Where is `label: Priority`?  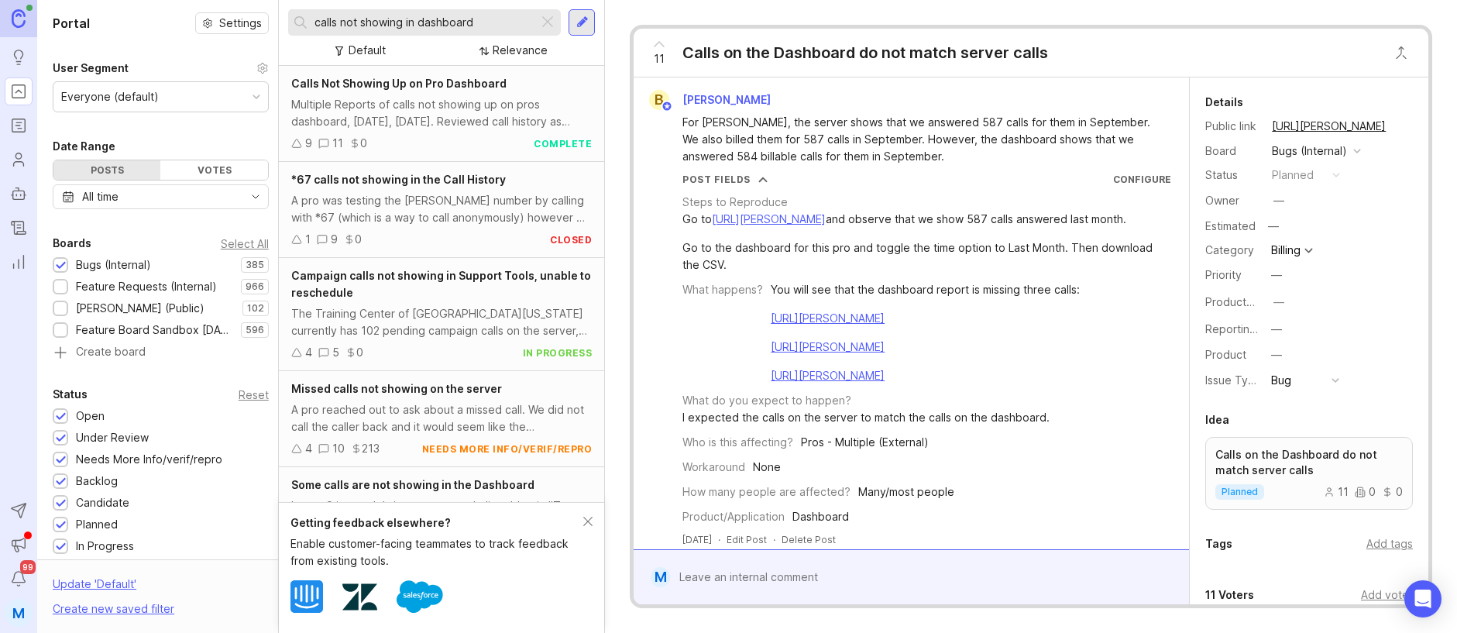 label: Priority is located at coordinates (1223, 274).